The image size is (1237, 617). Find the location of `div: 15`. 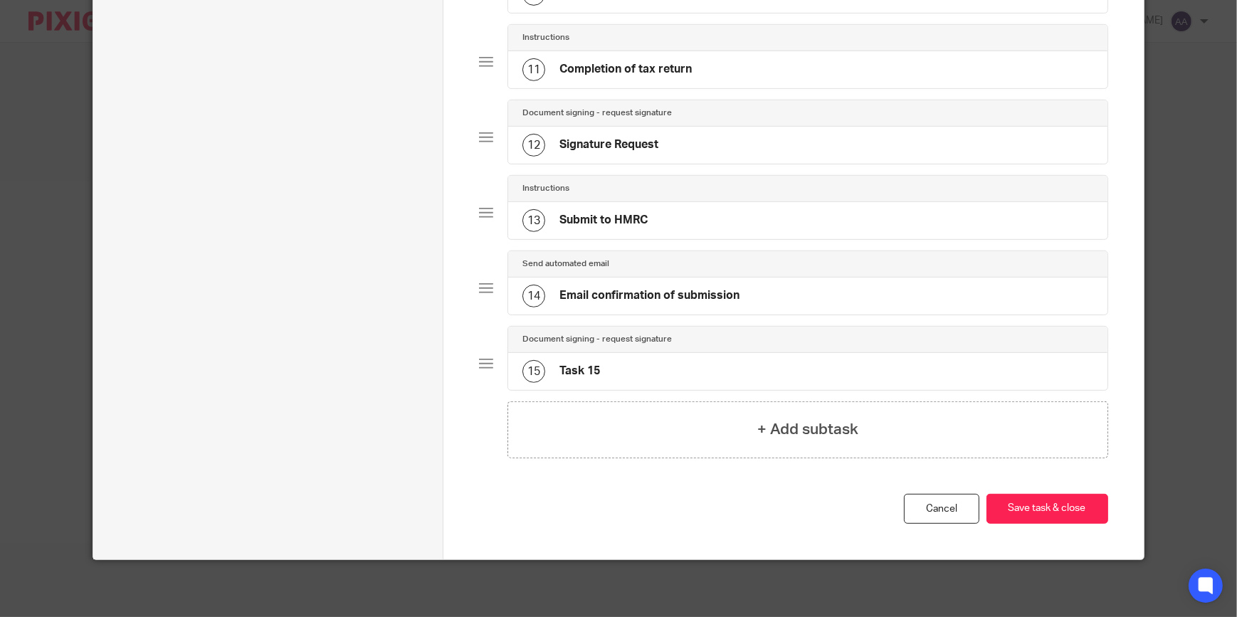

div: 15 is located at coordinates (534, 371).